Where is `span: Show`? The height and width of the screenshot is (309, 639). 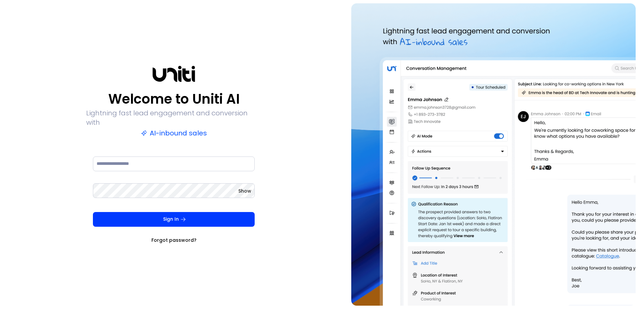 span: Show is located at coordinates (245, 191).